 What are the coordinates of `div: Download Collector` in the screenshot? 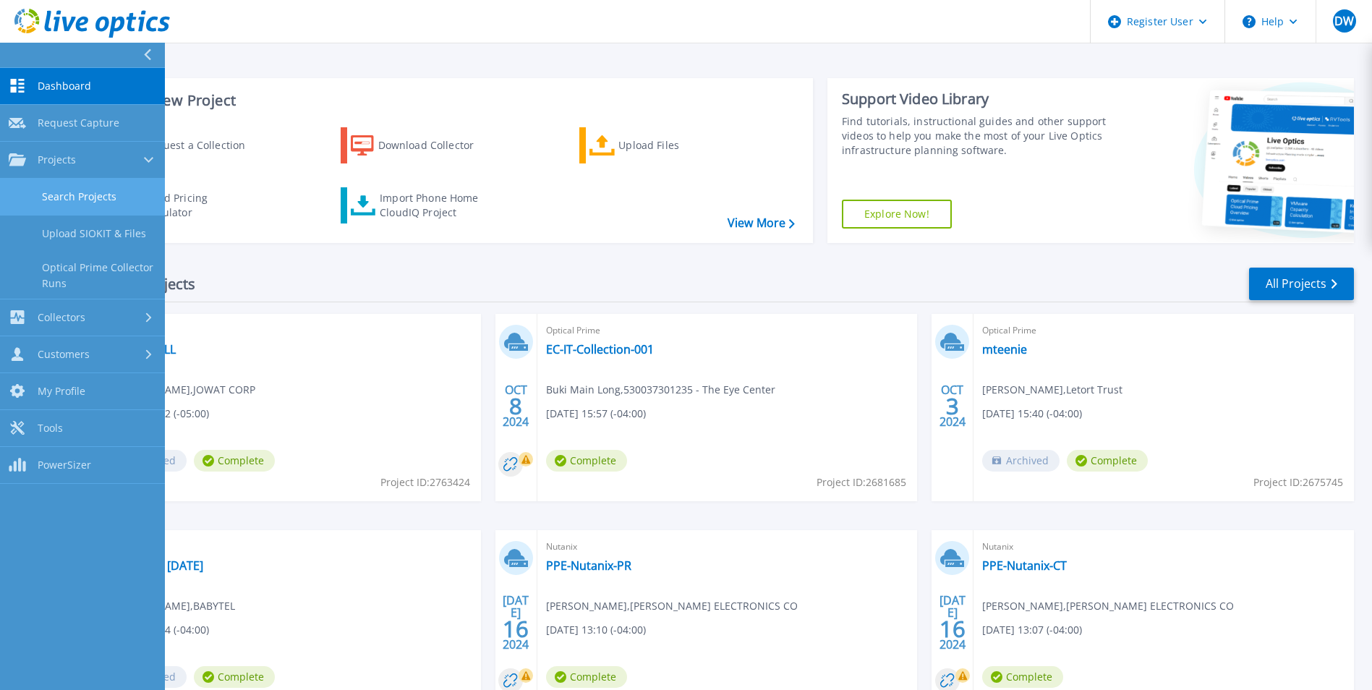 It's located at (436, 145).